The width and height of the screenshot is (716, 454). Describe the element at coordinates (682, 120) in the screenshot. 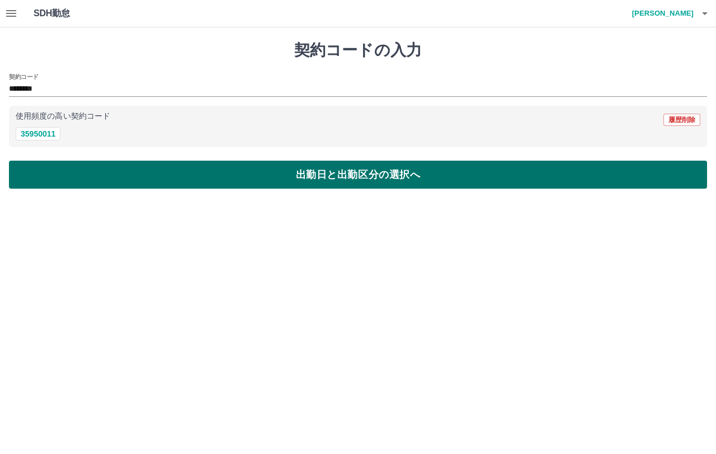

I see `button: 履歴削除` at that location.